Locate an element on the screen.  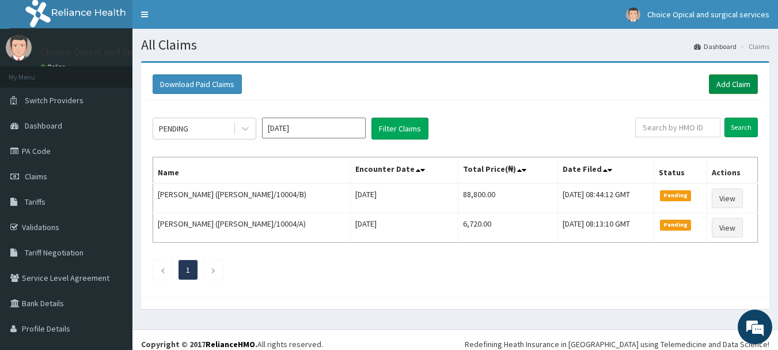
div: PENDING is located at coordinates (173, 128).